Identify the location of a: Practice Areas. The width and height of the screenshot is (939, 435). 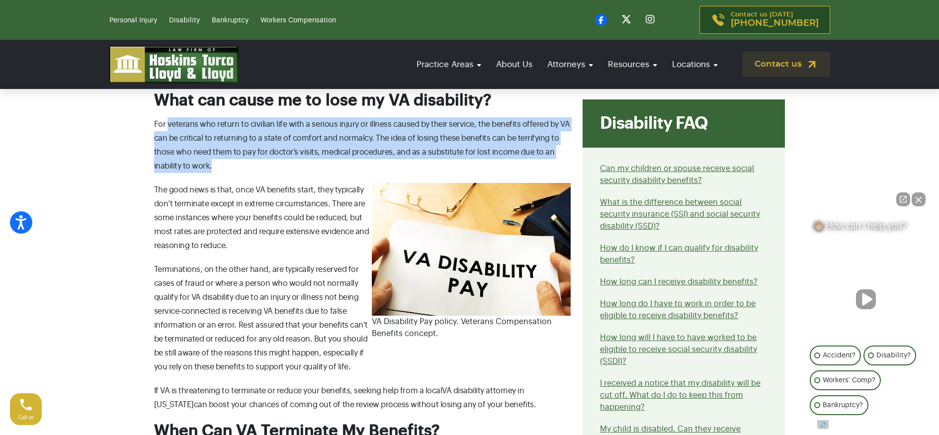
(449, 64).